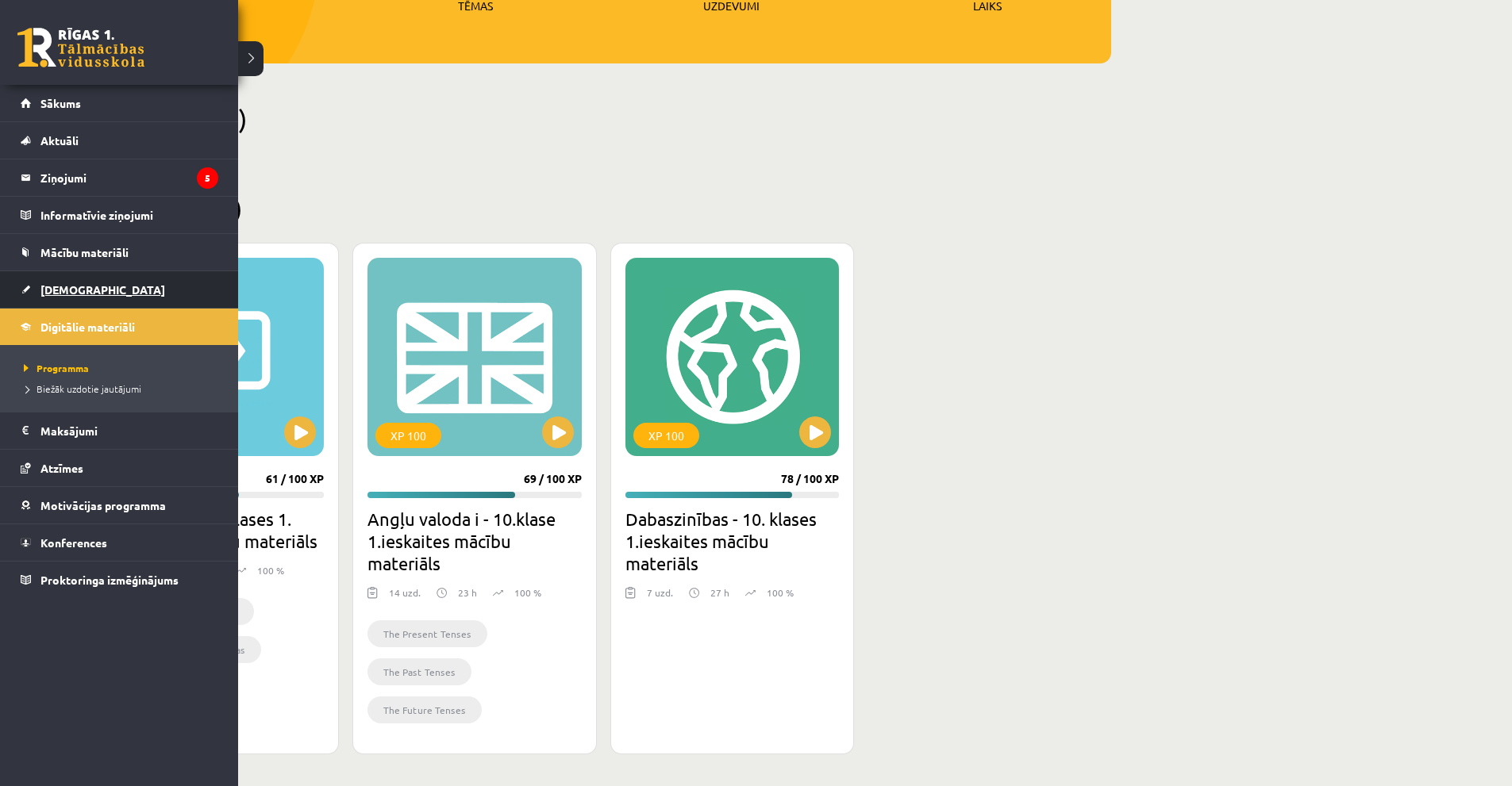 The height and width of the screenshot is (786, 1512). I want to click on h2: Pieejamie (0), so click(603, 118).